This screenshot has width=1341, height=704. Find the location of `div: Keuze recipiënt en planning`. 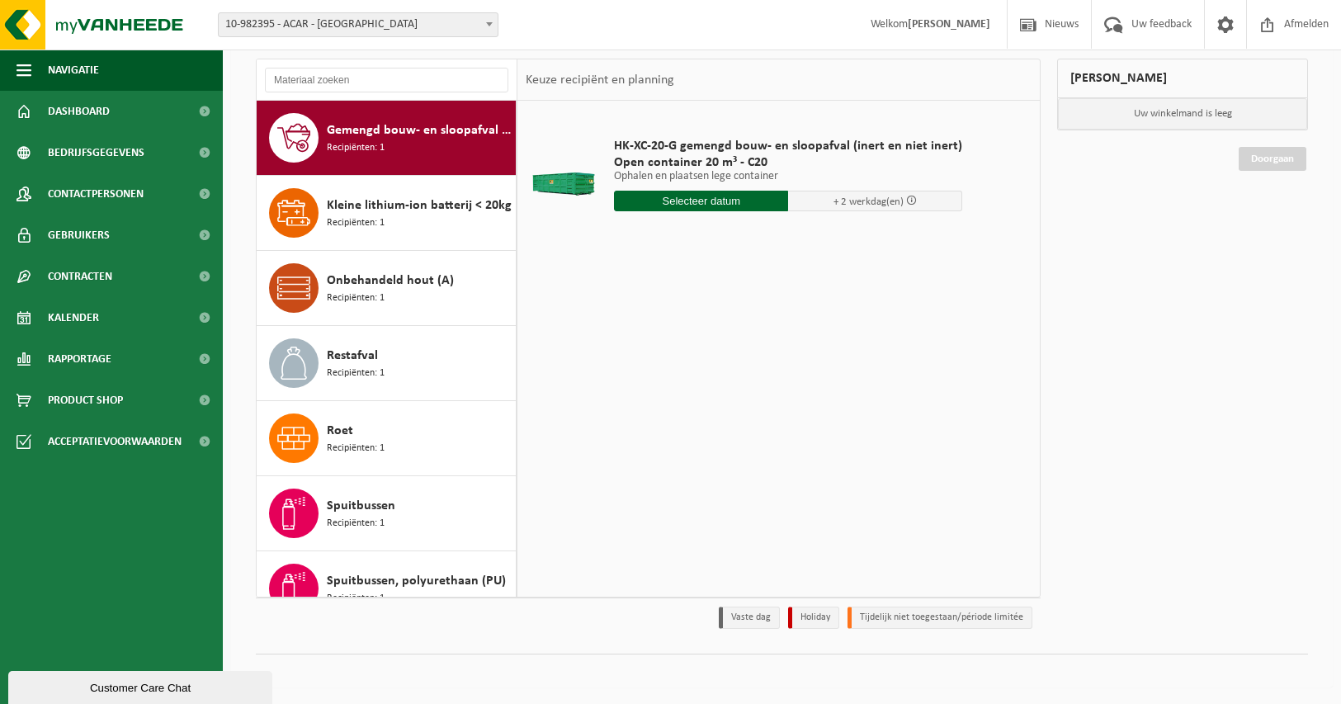

div: Keuze recipiënt en planning is located at coordinates (600, 80).